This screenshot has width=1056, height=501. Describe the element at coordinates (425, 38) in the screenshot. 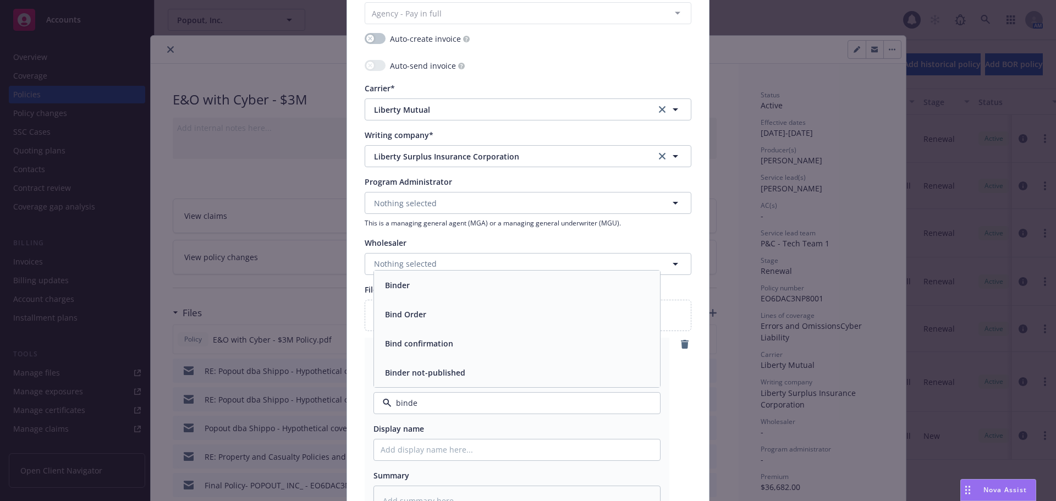

I see `span: Auto-create invoice` at that location.